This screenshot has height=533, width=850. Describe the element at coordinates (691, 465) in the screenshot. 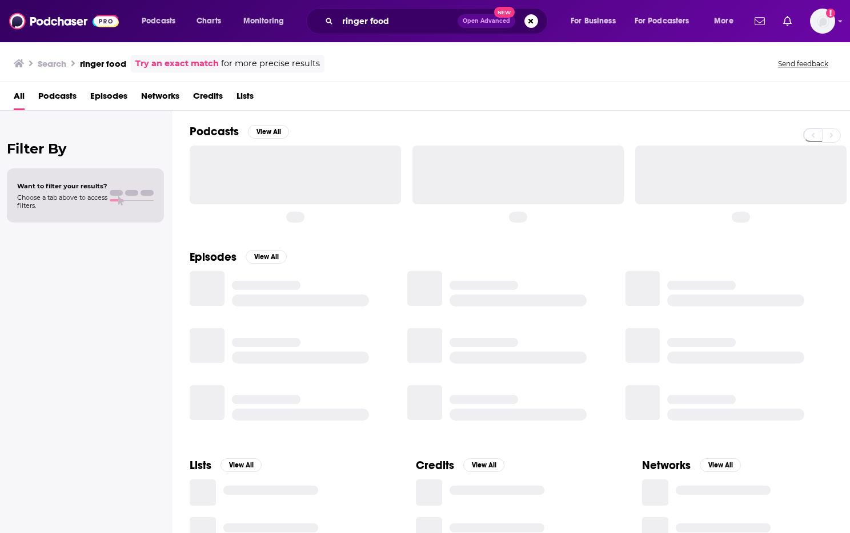

I see `a: NetworksView All` at that location.